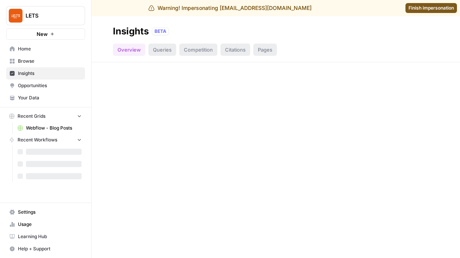  Describe the element at coordinates (16, 16) in the screenshot. I see `img: LETS Logo` at that location.